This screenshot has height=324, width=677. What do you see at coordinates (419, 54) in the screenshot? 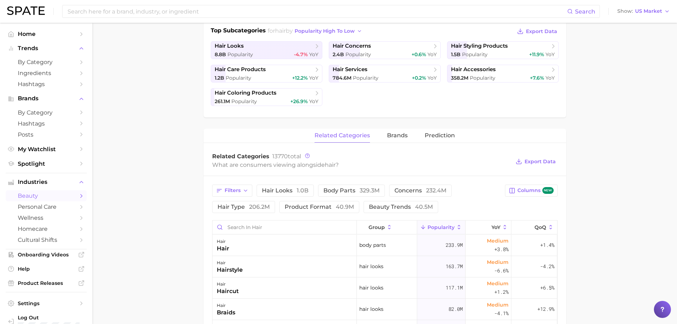
I see `span: +0.6%` at bounding box center [419, 54].